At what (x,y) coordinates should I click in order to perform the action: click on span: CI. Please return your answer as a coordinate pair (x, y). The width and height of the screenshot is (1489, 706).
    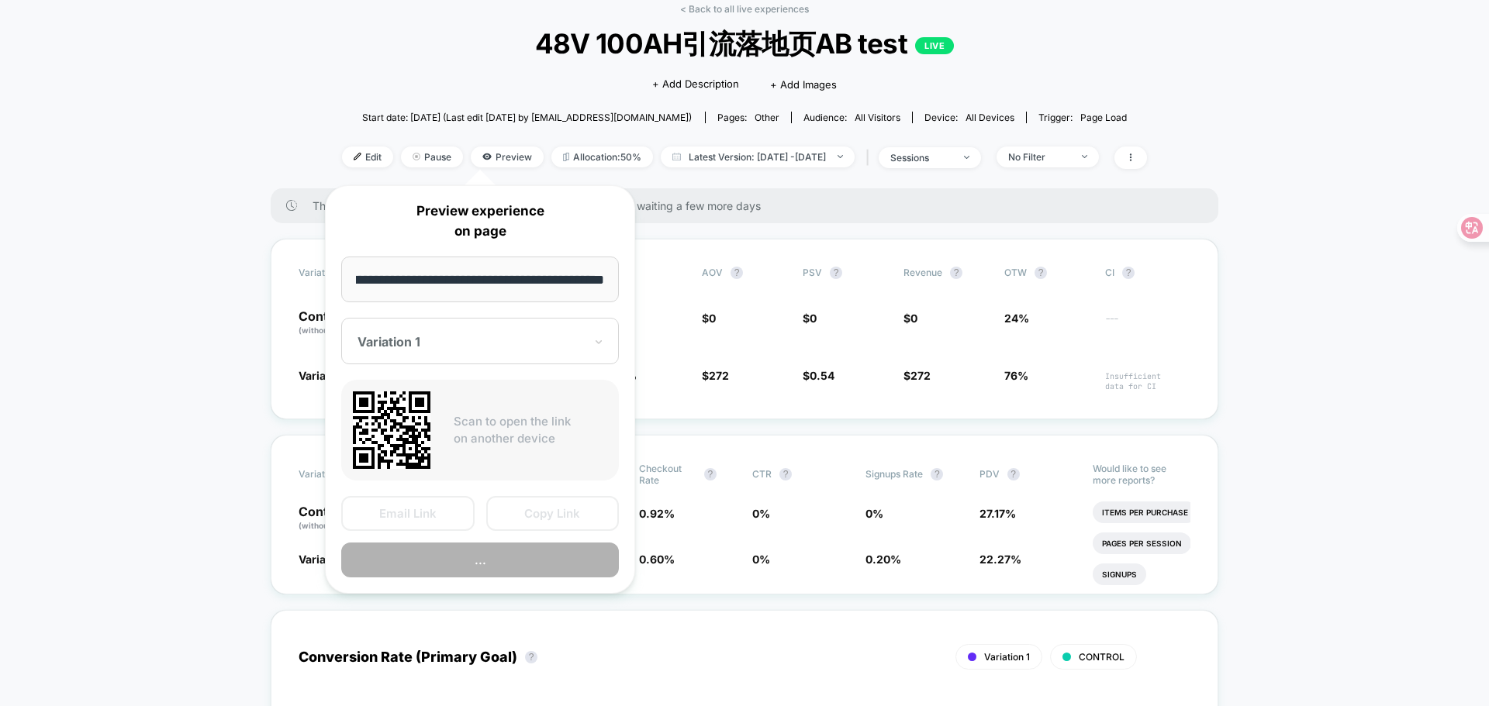
    Looking at the image, I should click on (1147, 273).